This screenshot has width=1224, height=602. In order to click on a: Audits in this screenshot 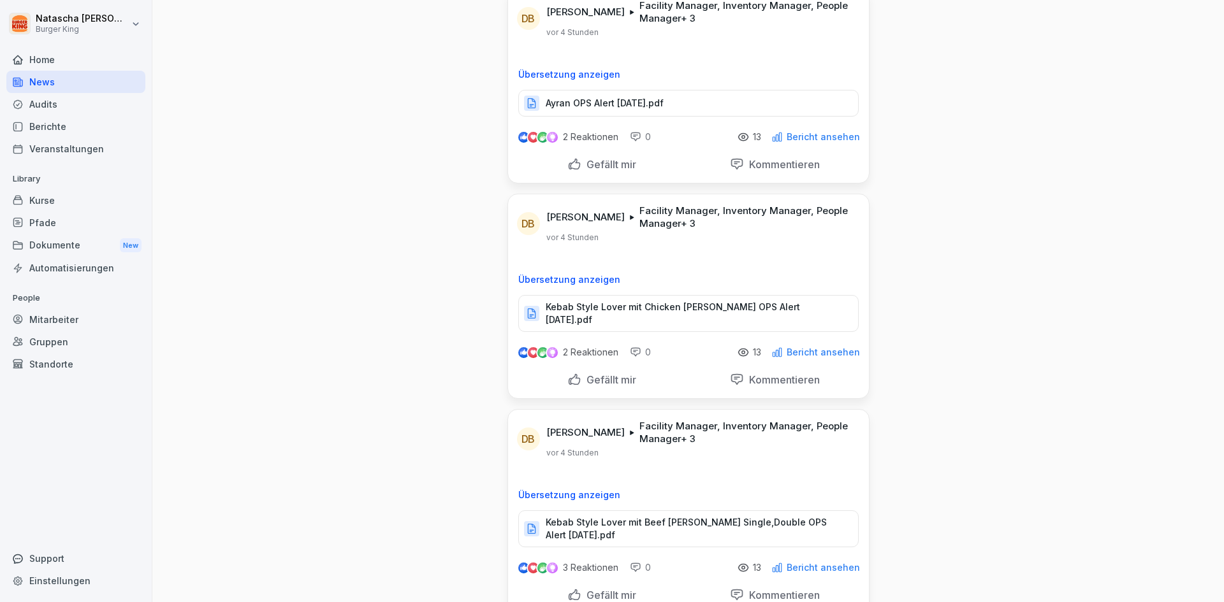, I will do `click(76, 104)`.